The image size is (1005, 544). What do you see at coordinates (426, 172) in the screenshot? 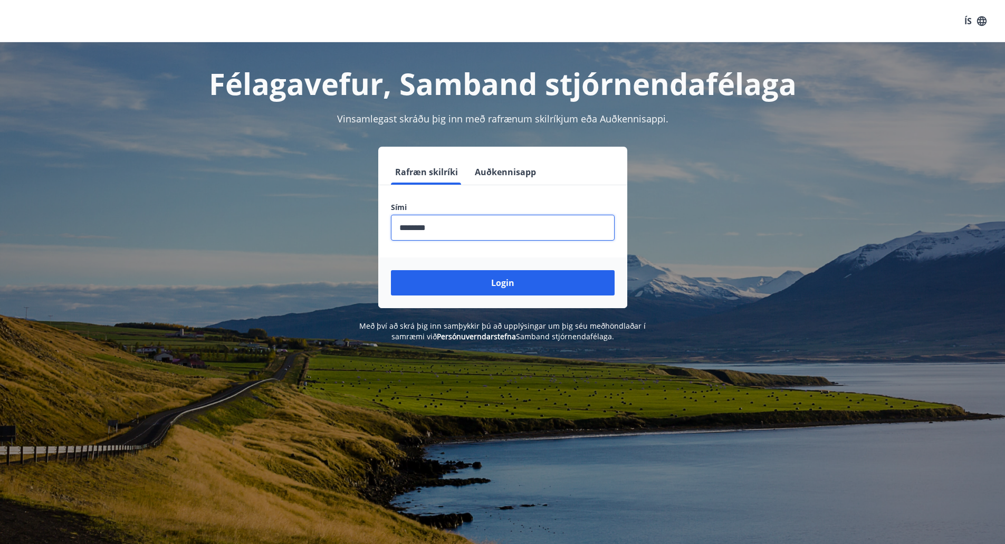
I see `button: Rafræn skilríki` at bounding box center [426, 172].